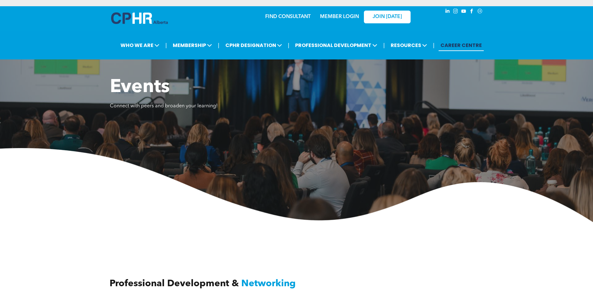 The width and height of the screenshot is (593, 294). What do you see at coordinates (472, 12) in the screenshot?
I see `a: facebook` at bounding box center [472, 12].